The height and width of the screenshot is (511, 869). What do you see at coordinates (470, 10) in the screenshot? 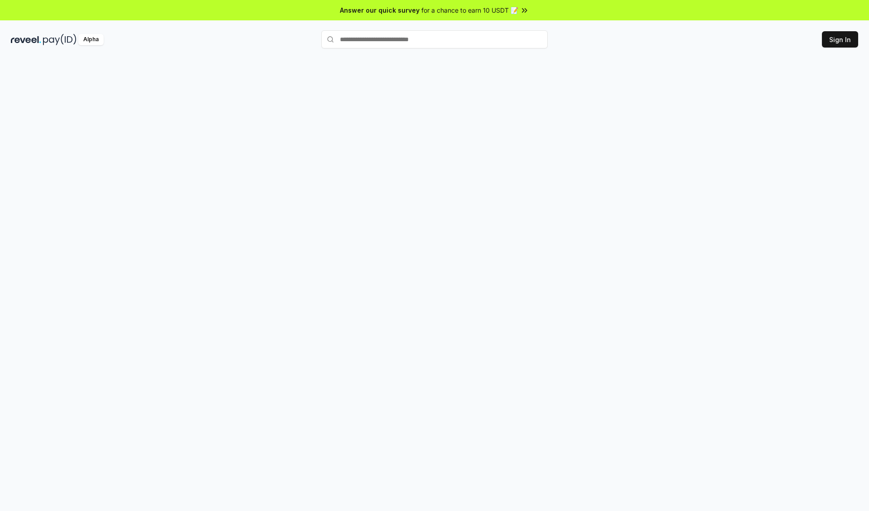
I see `span: for a chance to earn 10 USDT 📝` at bounding box center [470, 10].